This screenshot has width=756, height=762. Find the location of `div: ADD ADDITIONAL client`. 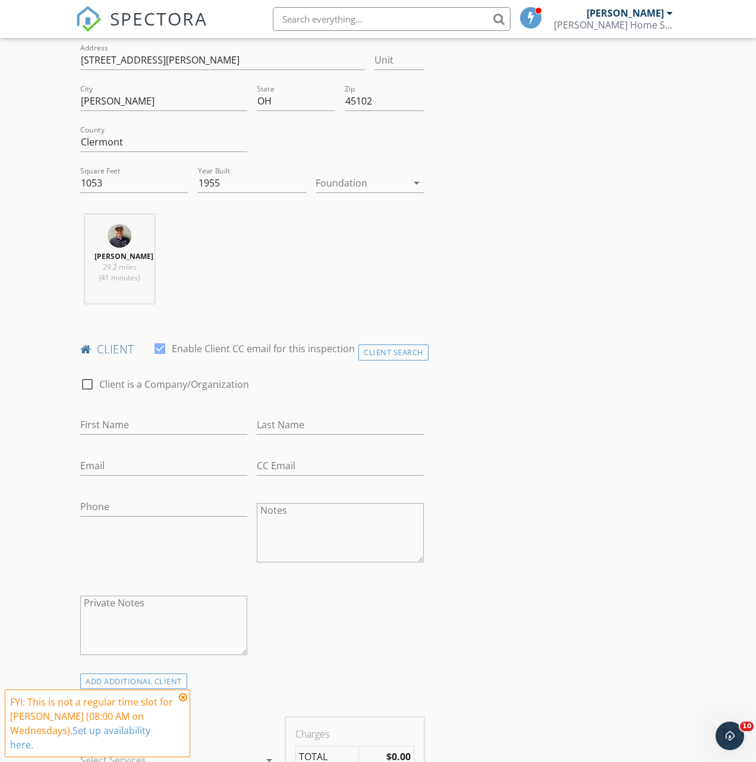

div: ADD ADDITIONAL client is located at coordinates (134, 681).